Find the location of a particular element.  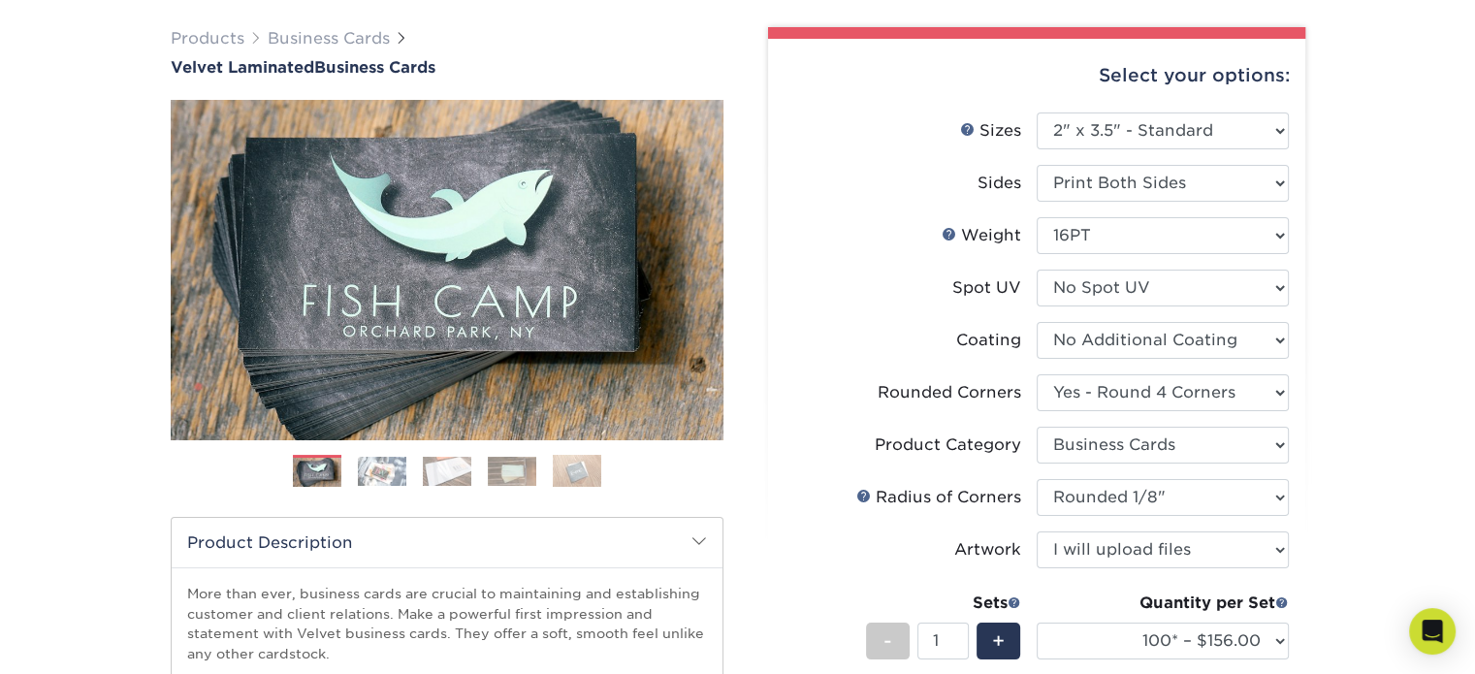

div: Open Intercom Messenger is located at coordinates (1432, 631).